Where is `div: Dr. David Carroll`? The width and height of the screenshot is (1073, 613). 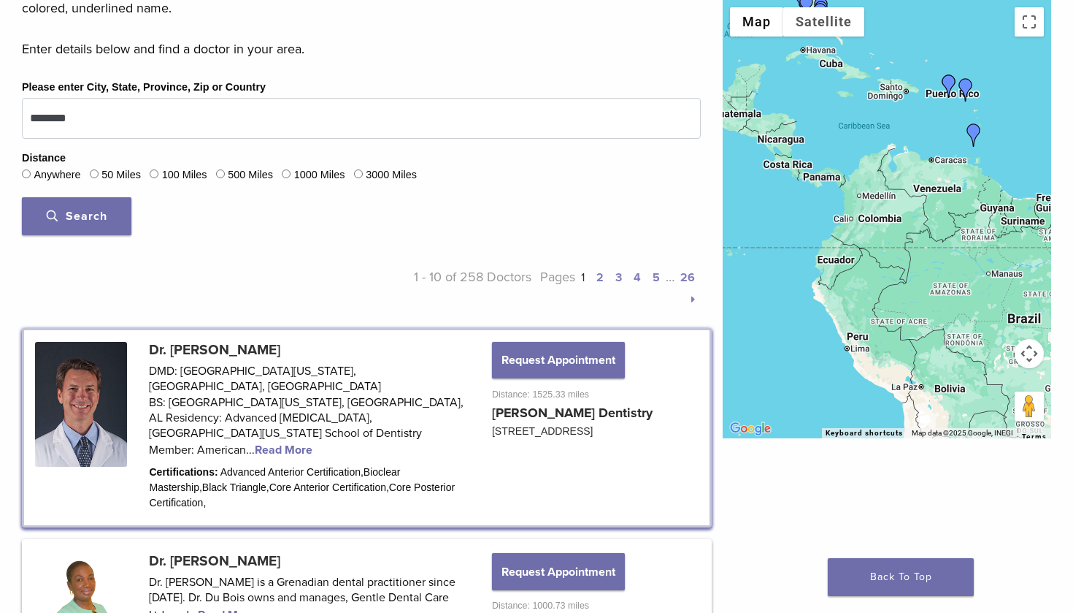 div: Dr. David Carroll is located at coordinates (821, 12).